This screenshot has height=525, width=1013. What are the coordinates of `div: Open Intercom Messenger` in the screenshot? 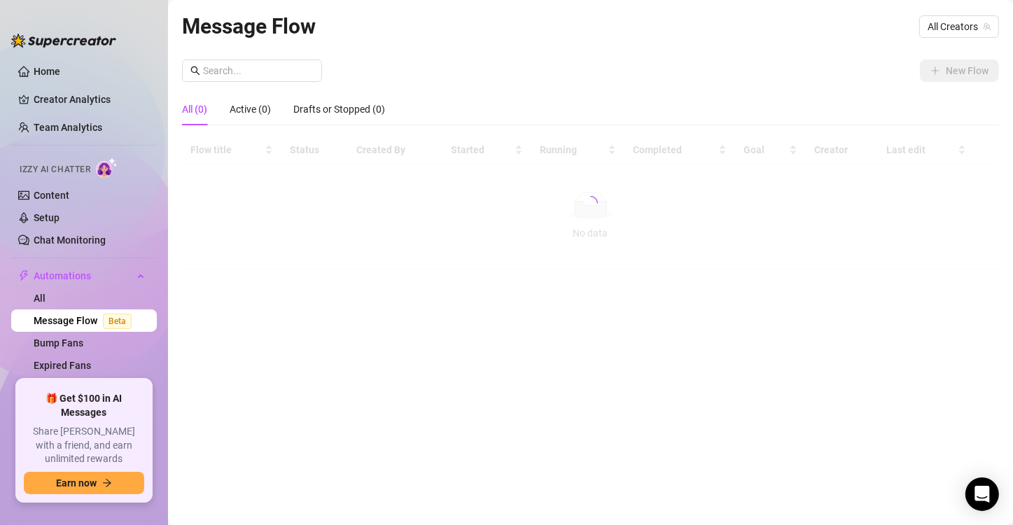 It's located at (982, 494).